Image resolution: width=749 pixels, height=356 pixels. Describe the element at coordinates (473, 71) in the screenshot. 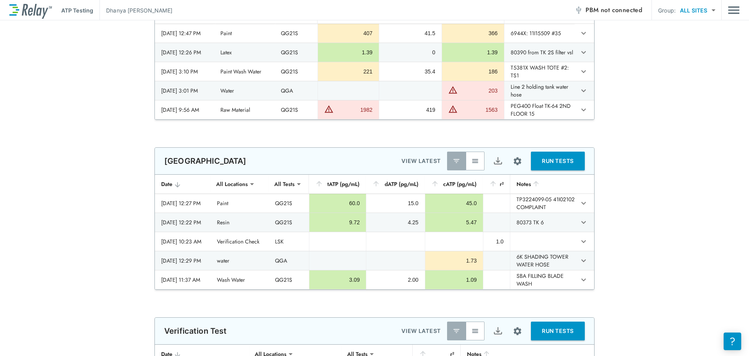

I see `div: 186` at that location.